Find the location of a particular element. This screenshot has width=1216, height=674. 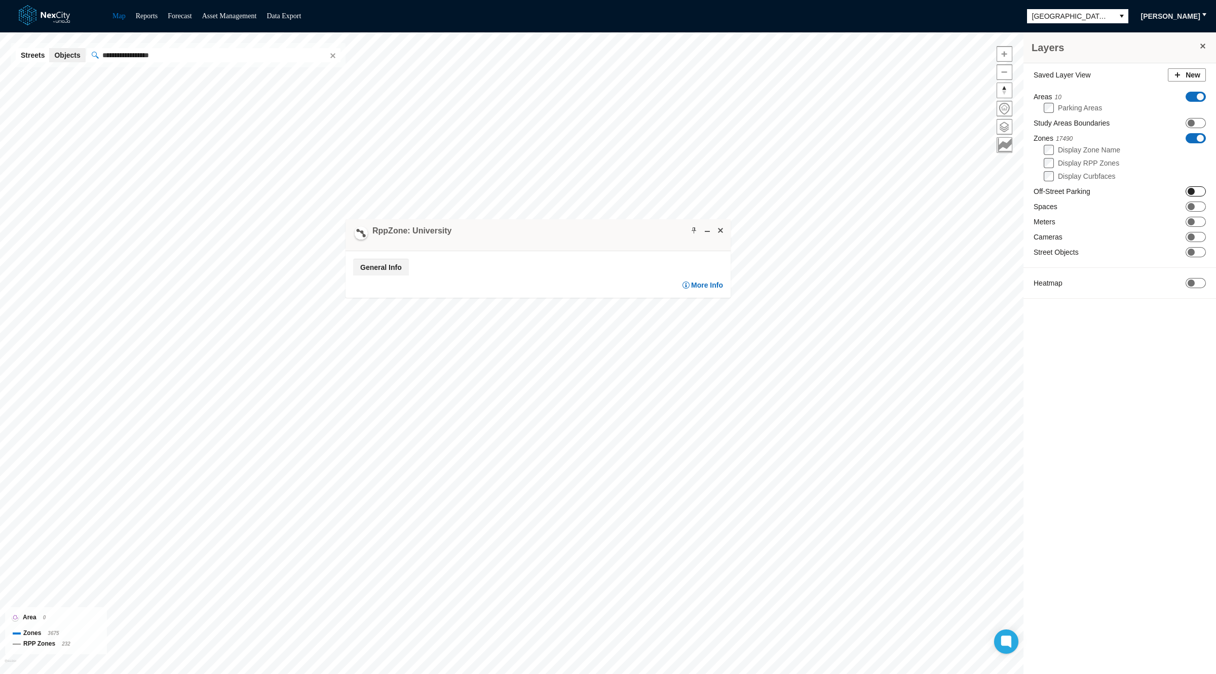

label: Spaces is located at coordinates (1045, 207).